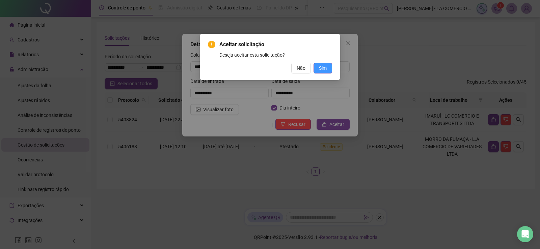 The height and width of the screenshot is (249, 540). Describe the element at coordinates (276, 45) in the screenshot. I see `span: Aceitar solicitação` at that location.